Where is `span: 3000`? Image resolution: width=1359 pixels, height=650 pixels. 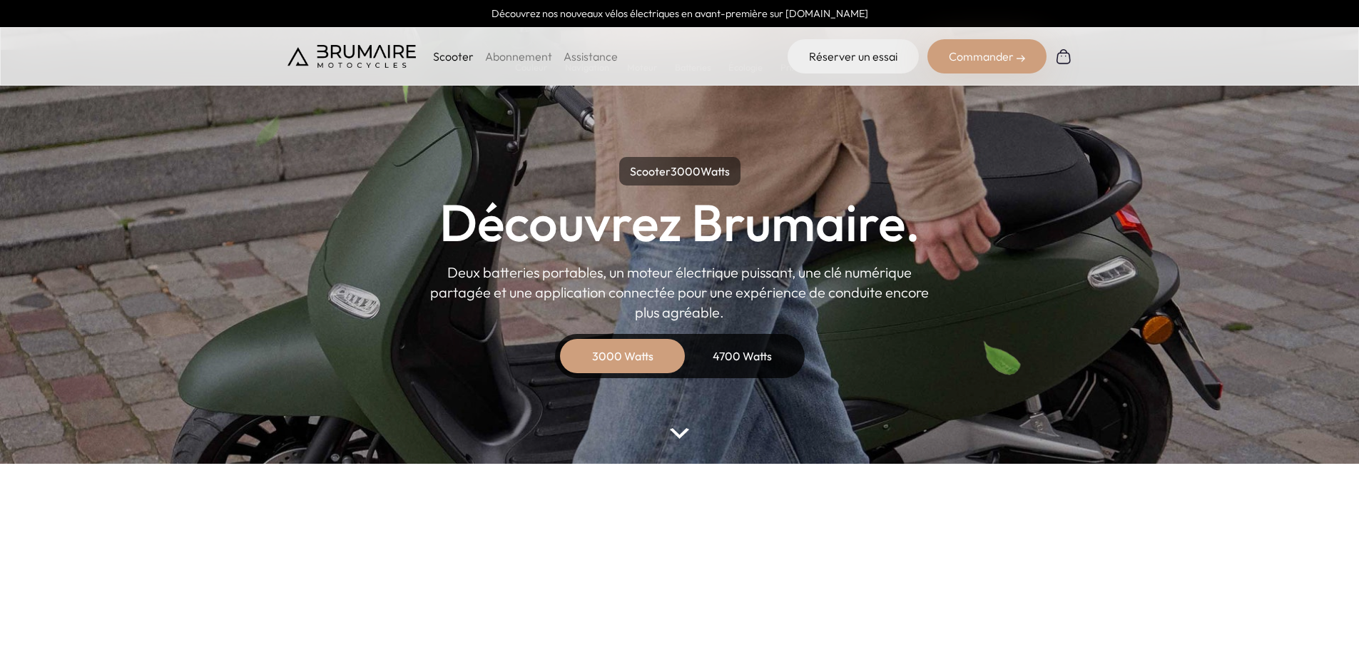
span: 3000 is located at coordinates (685, 171).